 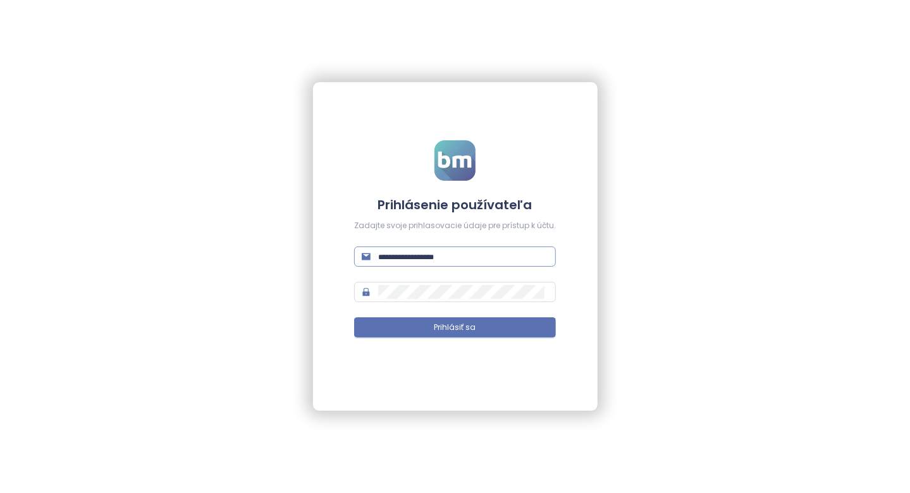 What do you see at coordinates (455, 328) in the screenshot?
I see `button: Prihlásiť sa` at bounding box center [455, 328].